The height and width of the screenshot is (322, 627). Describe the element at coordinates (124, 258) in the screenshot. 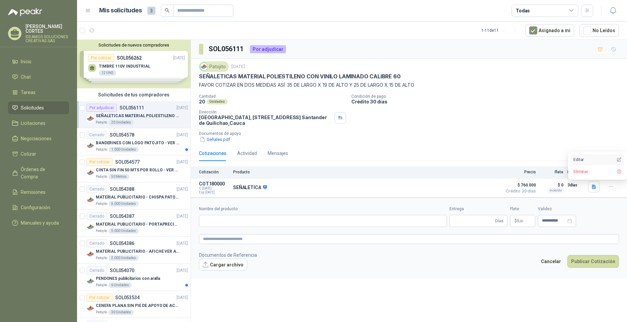

I see `div: 2.000 Unidades` at that location.